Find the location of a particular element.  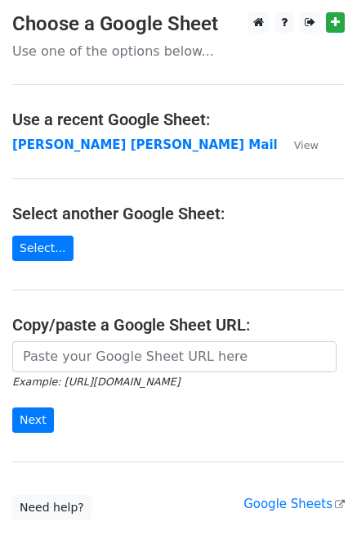

p: Use one of the options below... is located at coordinates (178, 51).